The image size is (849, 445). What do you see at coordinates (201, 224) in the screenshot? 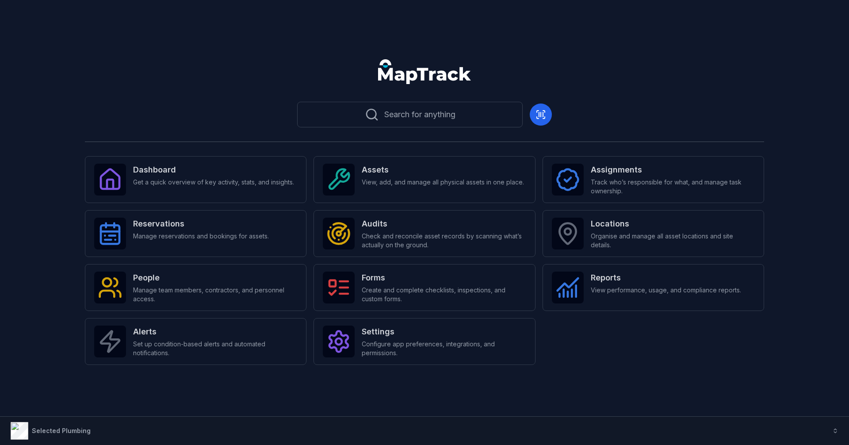
I see `strong: Reservations` at bounding box center [201, 224].